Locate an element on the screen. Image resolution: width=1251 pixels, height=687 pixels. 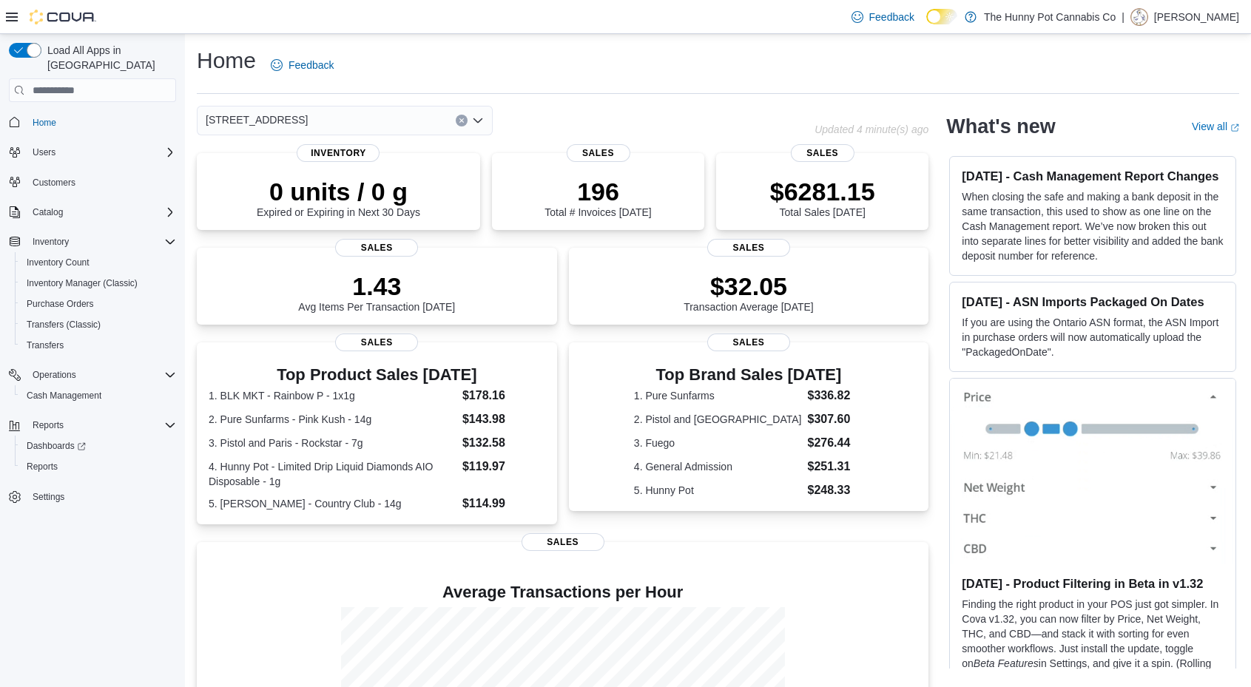
a: Cash Management is located at coordinates (64, 396).